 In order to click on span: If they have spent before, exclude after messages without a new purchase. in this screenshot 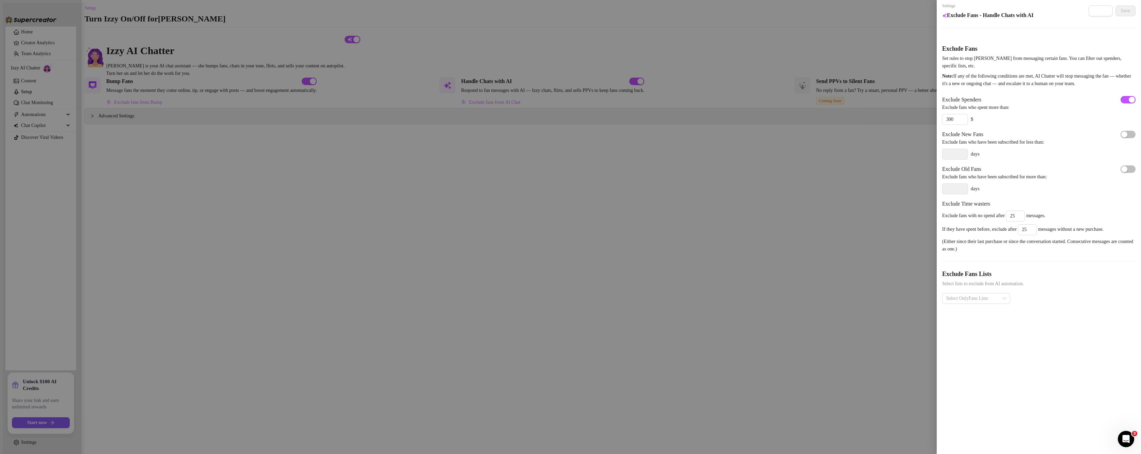, I will do `click(1023, 229)`.